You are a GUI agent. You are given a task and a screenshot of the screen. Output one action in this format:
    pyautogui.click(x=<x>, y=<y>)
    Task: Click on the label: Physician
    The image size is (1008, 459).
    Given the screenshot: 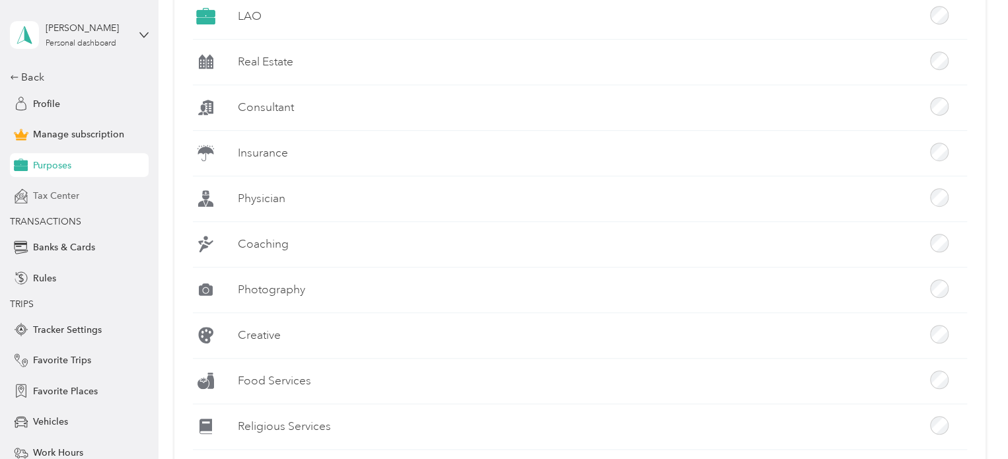 What is the action you would take?
    pyautogui.click(x=261, y=198)
    